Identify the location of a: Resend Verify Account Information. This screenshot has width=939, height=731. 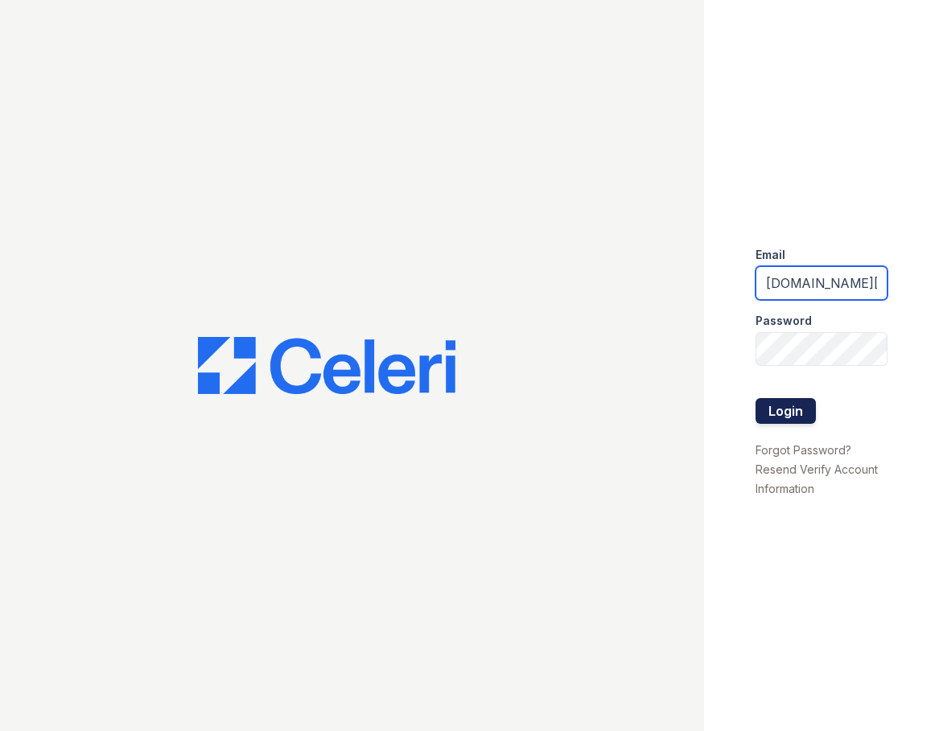
(817, 479).